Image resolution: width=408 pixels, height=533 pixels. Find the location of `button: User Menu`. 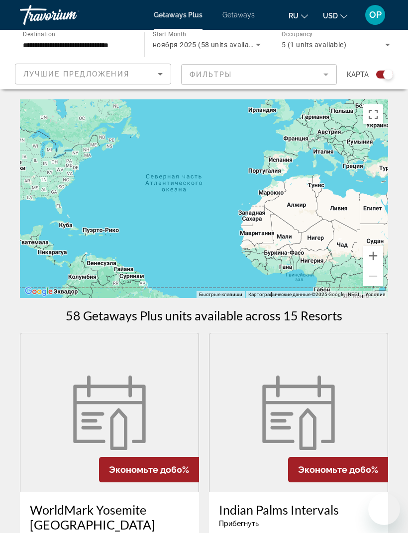

button: User Menu is located at coordinates (375, 15).